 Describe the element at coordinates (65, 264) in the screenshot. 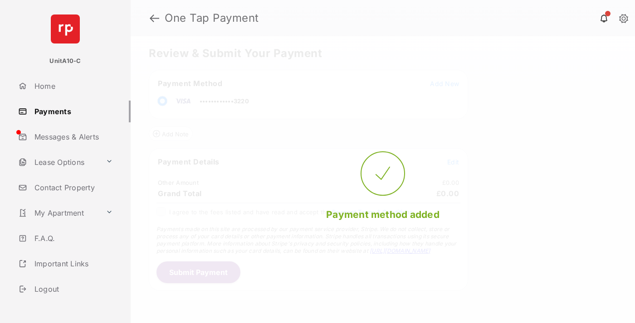

I see `a: Important Links` at that location.